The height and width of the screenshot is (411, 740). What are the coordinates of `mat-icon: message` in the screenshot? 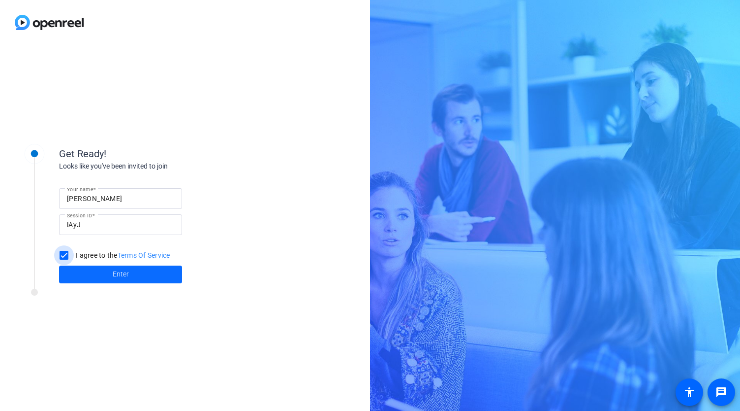 It's located at (722, 392).